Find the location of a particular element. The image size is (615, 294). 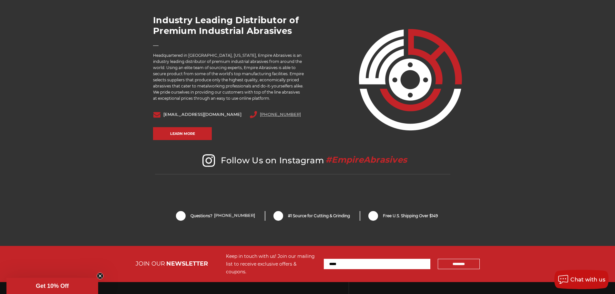

span: Chat with us is located at coordinates (588, 279).